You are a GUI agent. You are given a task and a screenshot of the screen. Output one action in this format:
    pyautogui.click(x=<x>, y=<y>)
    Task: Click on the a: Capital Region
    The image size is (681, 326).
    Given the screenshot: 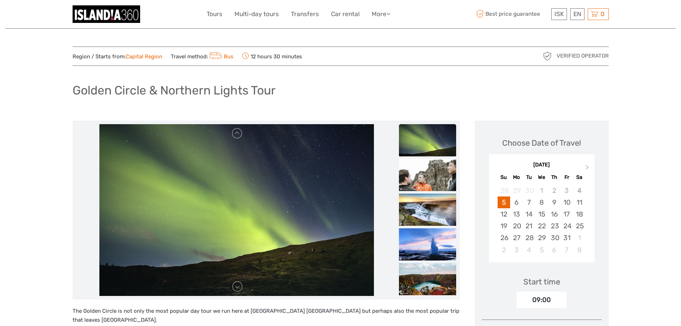 What is the action you would take?
    pyautogui.click(x=144, y=57)
    